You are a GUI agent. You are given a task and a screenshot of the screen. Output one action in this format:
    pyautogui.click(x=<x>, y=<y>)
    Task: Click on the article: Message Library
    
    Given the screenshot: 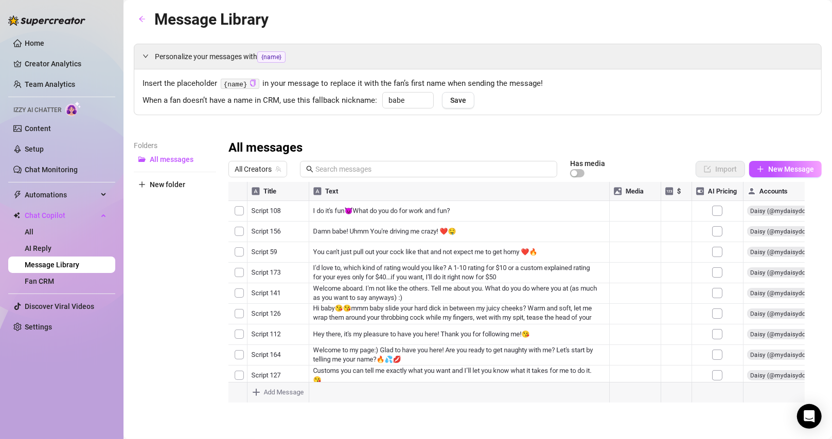 What is the action you would take?
    pyautogui.click(x=212, y=19)
    